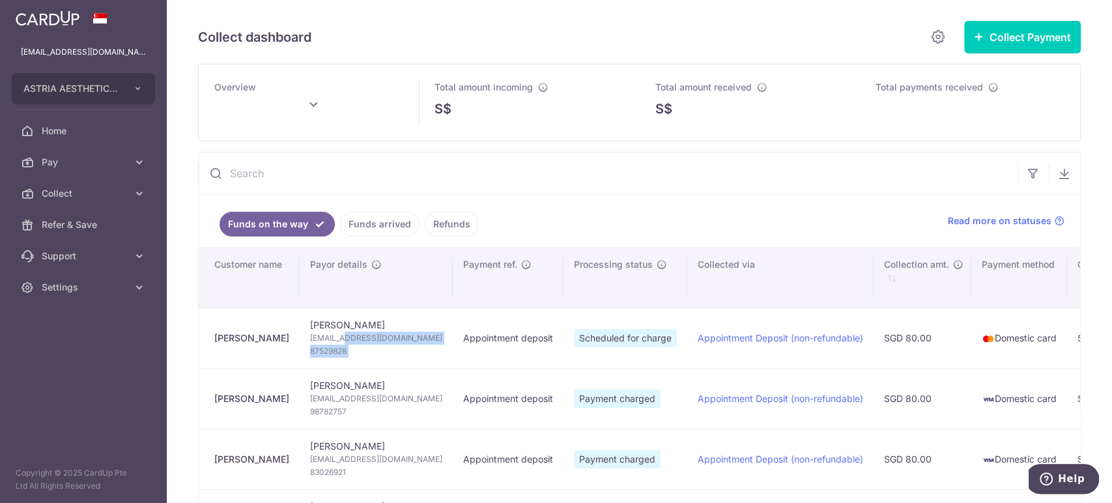 The height and width of the screenshot is (503, 1112). I want to click on span: Total amount incoming, so click(483, 87).